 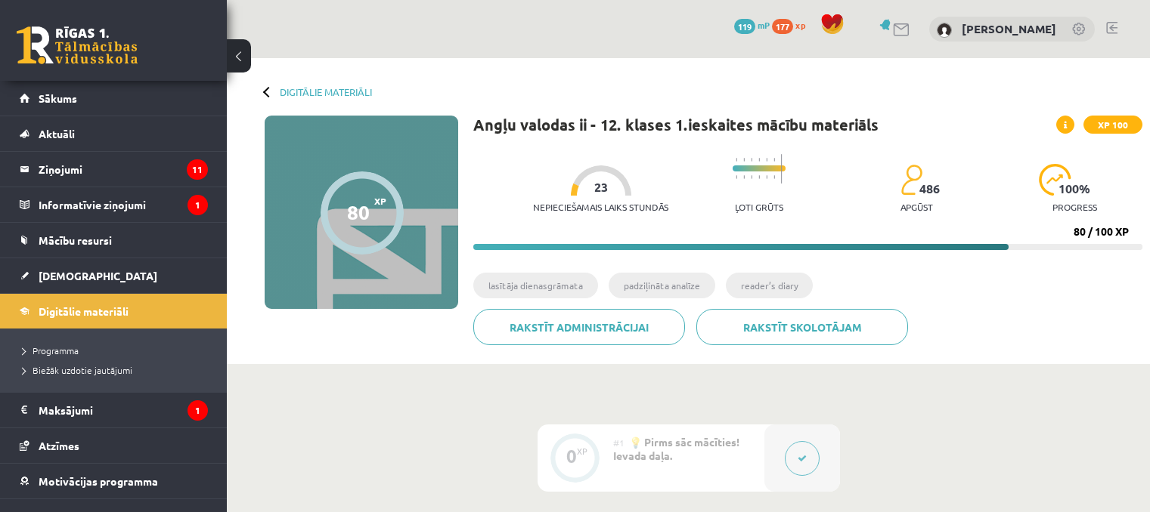 I want to click on a: Rīgas 1. Tālmācības vidusskola, so click(x=77, y=45).